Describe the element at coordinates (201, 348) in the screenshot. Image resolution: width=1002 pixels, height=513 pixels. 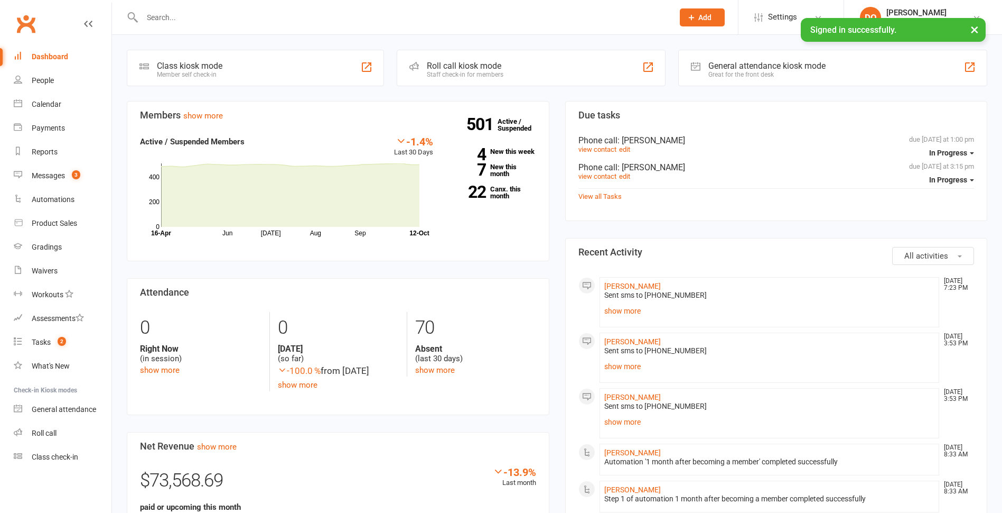
I see `strong: Right Now` at that location.